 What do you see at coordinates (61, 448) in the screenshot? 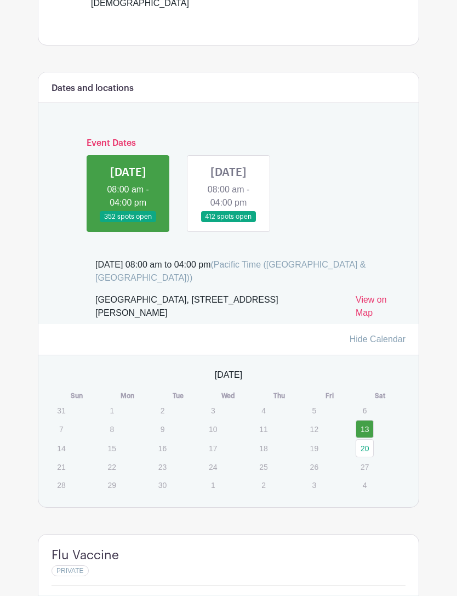
I see `p: 14` at bounding box center [61, 448].